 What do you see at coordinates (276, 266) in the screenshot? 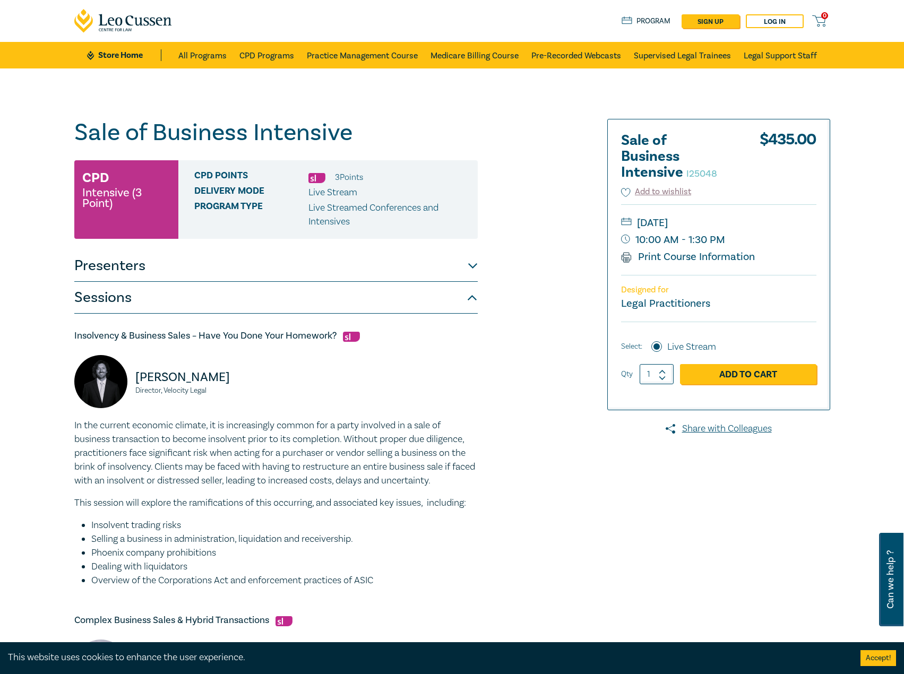
I see `button: Presenters` at bounding box center [276, 266].